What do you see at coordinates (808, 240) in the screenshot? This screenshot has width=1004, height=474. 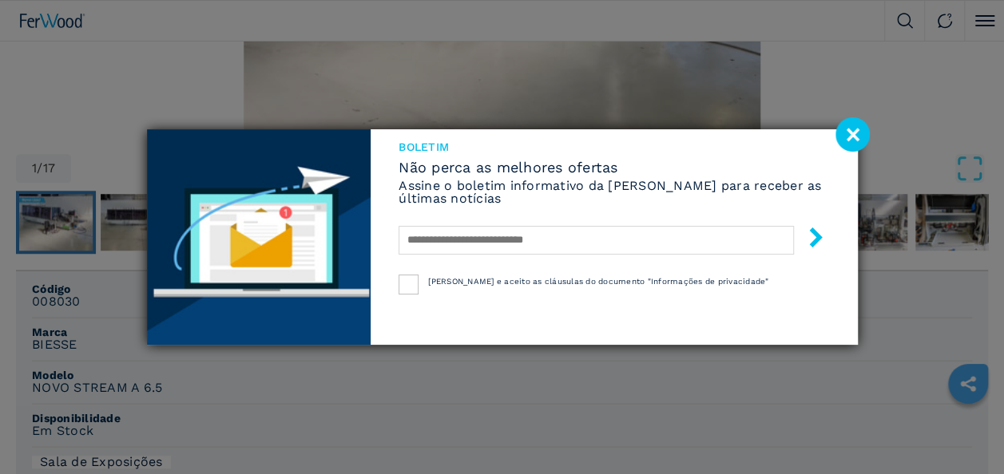 I see `button: botão de envio` at bounding box center [808, 240].